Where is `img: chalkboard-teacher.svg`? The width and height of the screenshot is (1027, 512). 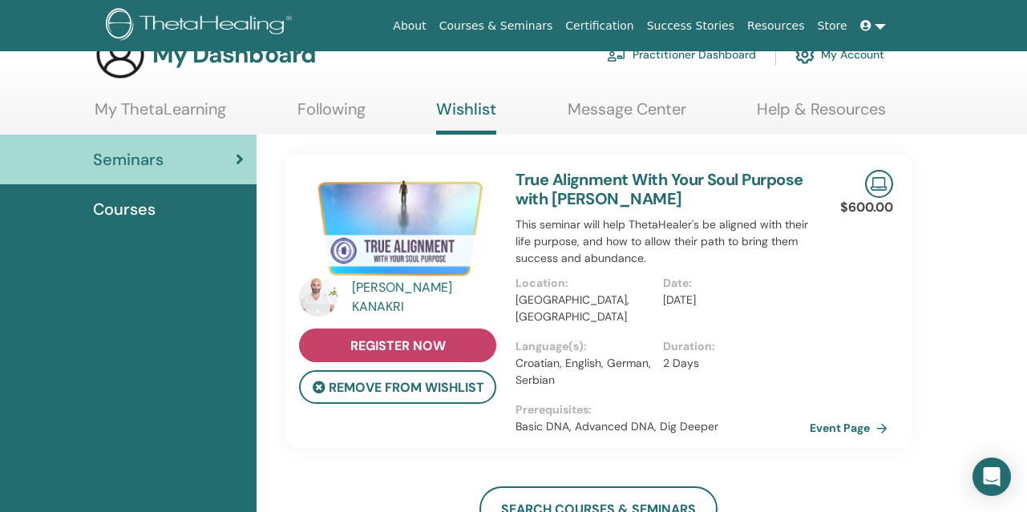 img: chalkboard-teacher.svg is located at coordinates (616, 55).